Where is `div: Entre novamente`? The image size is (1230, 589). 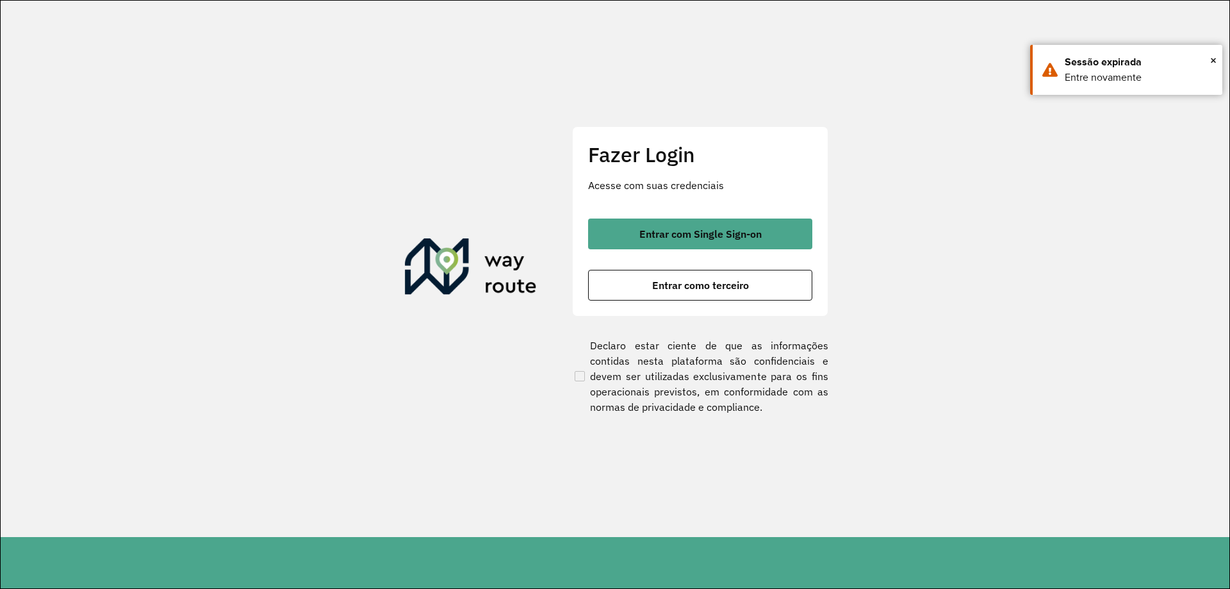 div: Entre novamente is located at coordinates (1138, 77).